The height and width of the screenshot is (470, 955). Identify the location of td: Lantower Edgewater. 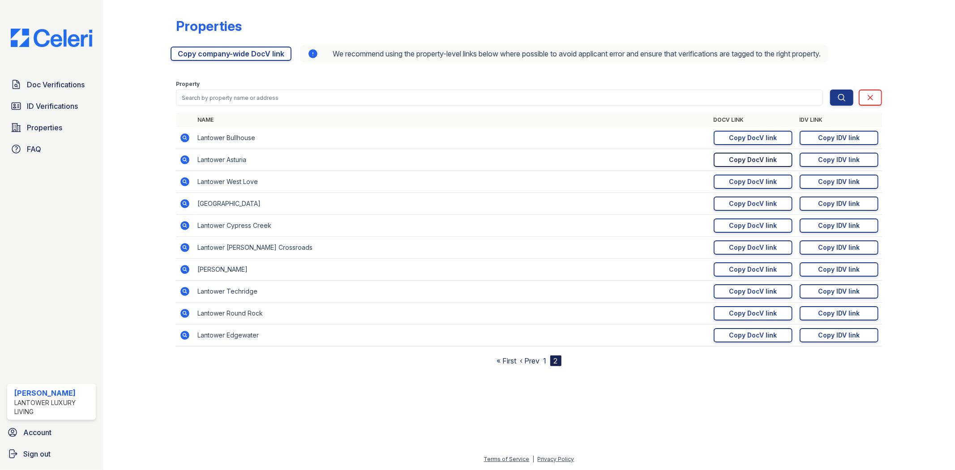
(452, 335).